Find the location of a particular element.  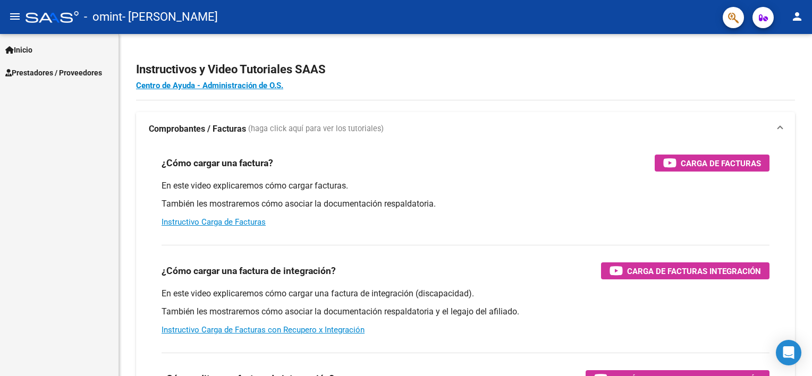

button: Carga de Facturas Integración is located at coordinates (685, 271).